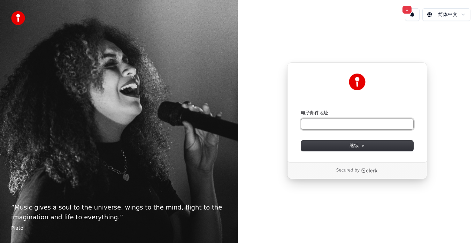  Describe the element at coordinates (357, 146) in the screenshot. I see `span: 继续` at that location.